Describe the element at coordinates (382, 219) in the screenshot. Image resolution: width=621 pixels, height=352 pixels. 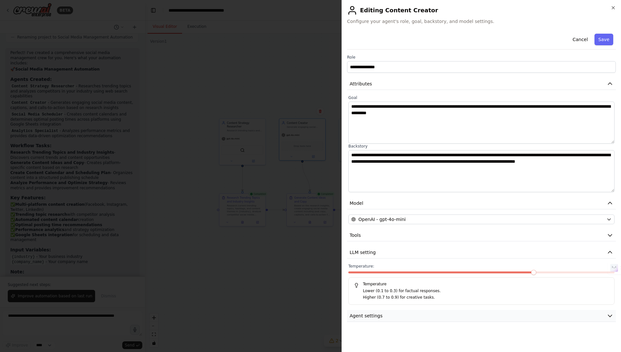
I see `span: OpenAI - gpt-4o-mini` at that location.